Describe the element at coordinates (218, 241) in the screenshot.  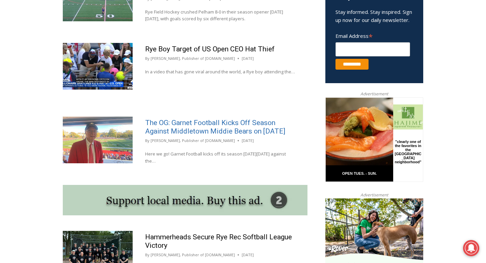
I see `a: Hammerheads Secure Rye Rec Softball League Victory` at that location.